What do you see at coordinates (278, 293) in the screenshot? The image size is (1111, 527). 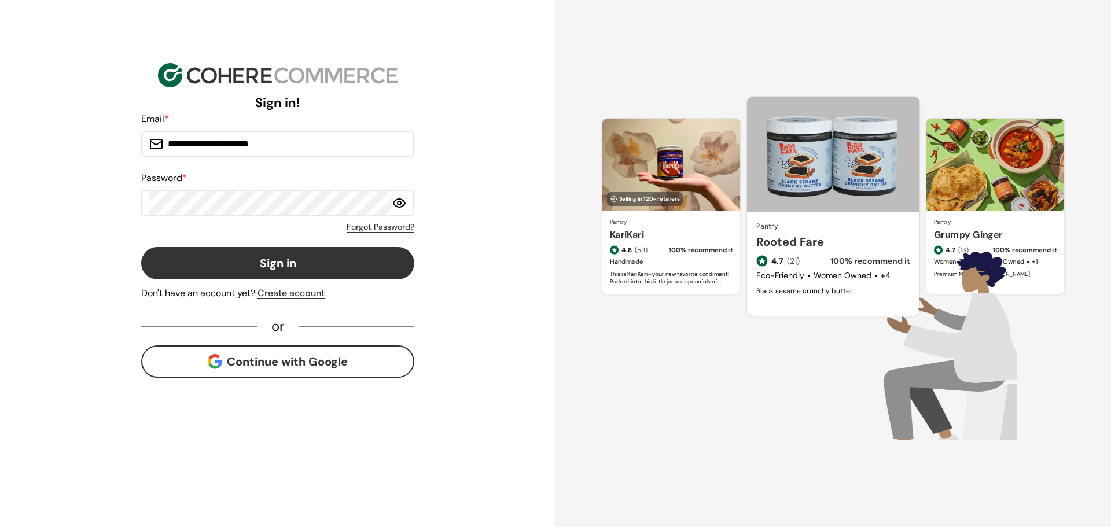 I see `div: Don't have an account yet?` at bounding box center [278, 293].